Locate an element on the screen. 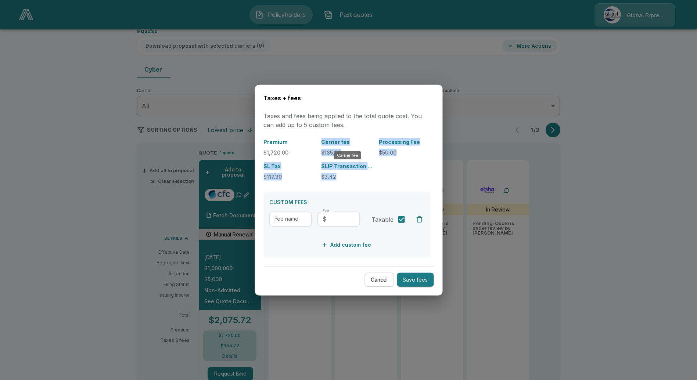  p: Premium is located at coordinates (289, 142).